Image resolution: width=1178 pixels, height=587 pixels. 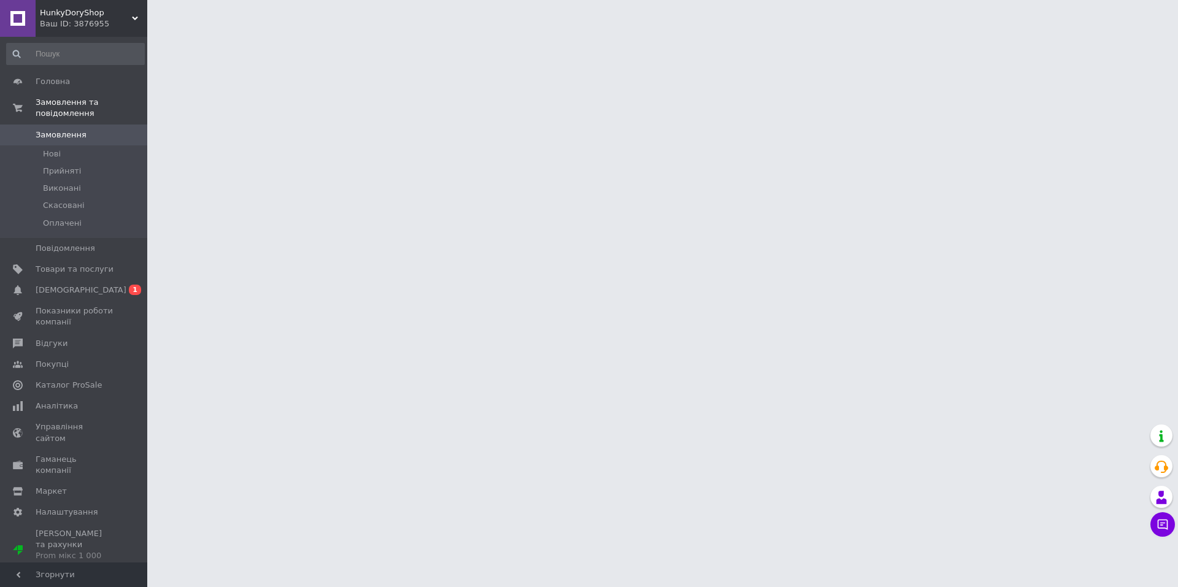 I want to click on span: HunkyDoryShop, so click(x=86, y=13).